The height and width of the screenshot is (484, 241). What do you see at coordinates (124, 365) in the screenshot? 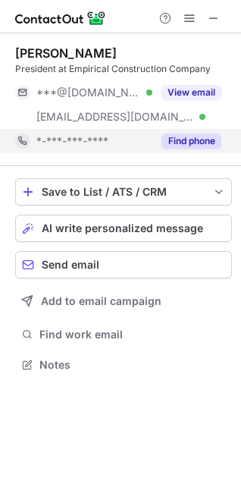
I see `button: Notes` at bounding box center [124, 365].